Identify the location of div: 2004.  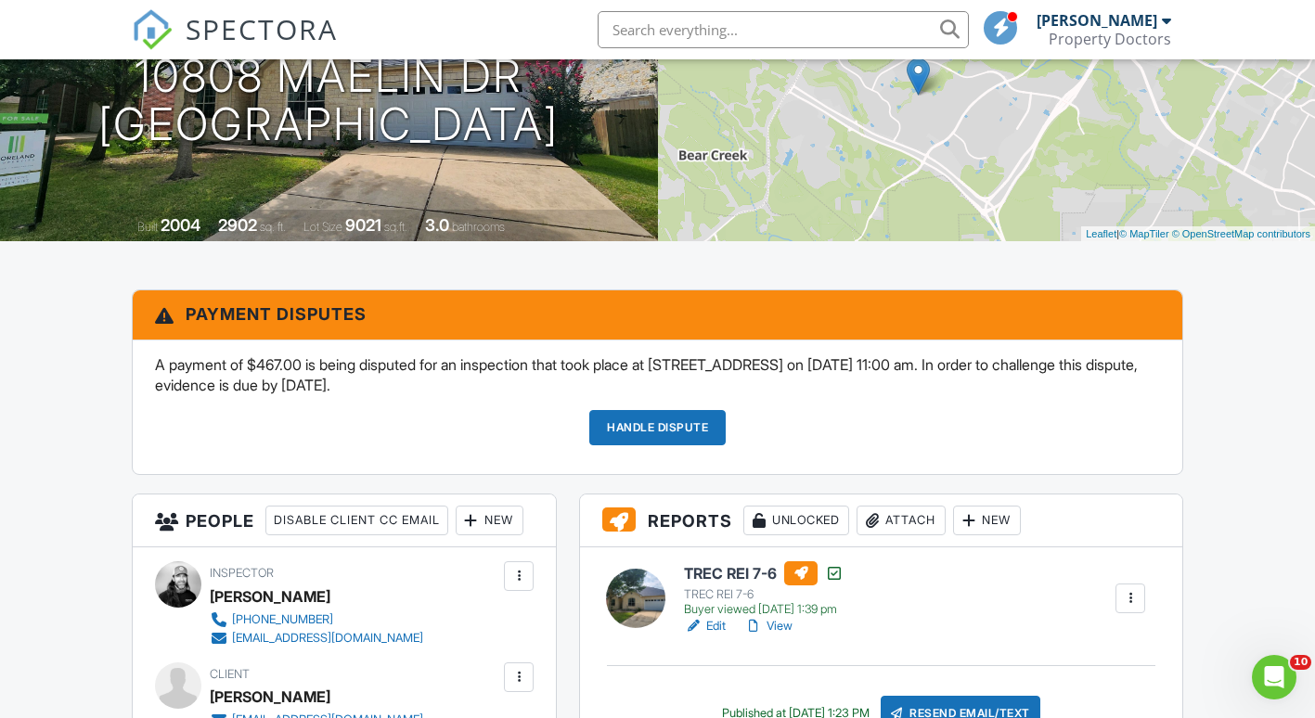
(180, 225).